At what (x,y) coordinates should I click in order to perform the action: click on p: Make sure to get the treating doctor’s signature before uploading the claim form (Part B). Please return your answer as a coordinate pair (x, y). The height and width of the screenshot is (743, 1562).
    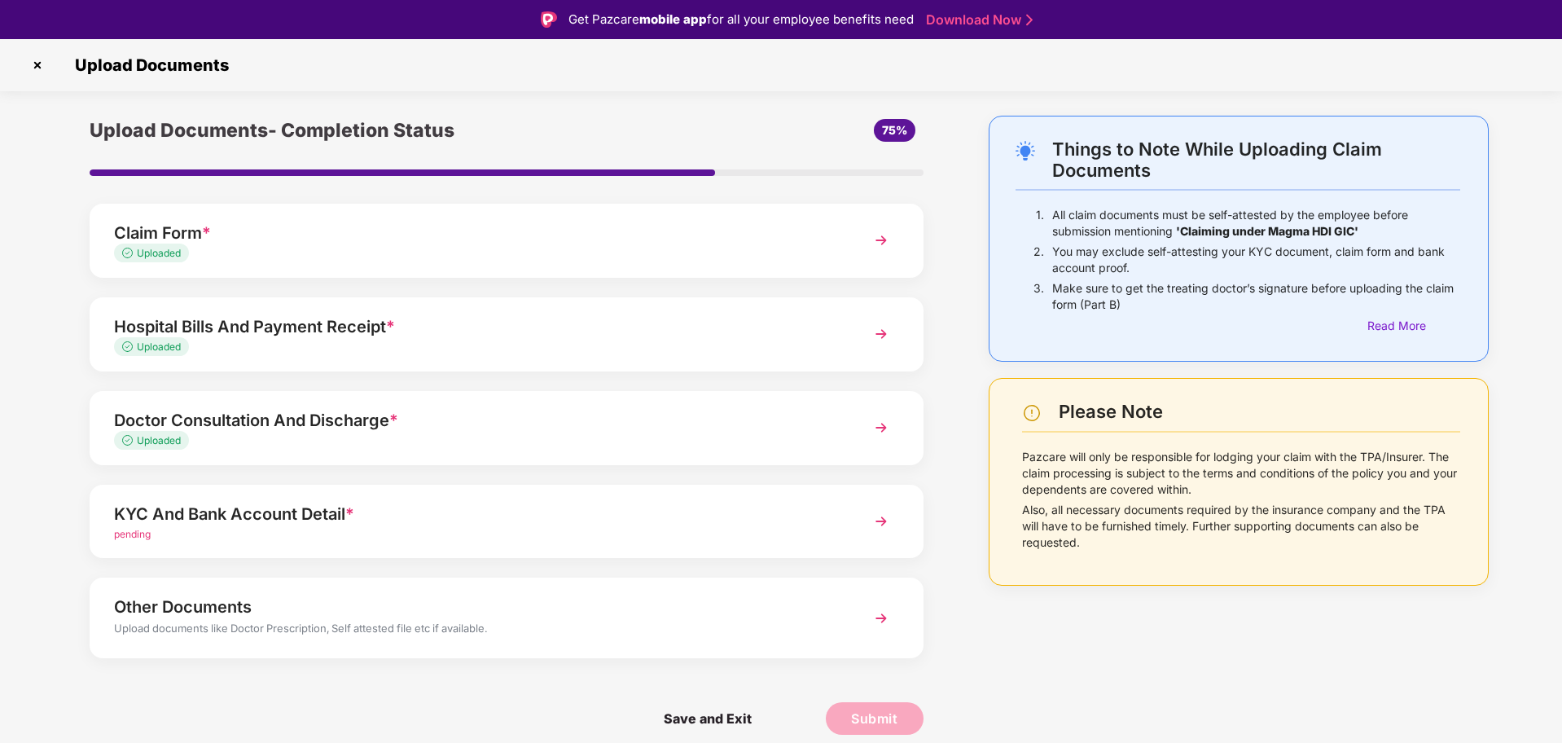
    Looking at the image, I should click on (1256, 297).